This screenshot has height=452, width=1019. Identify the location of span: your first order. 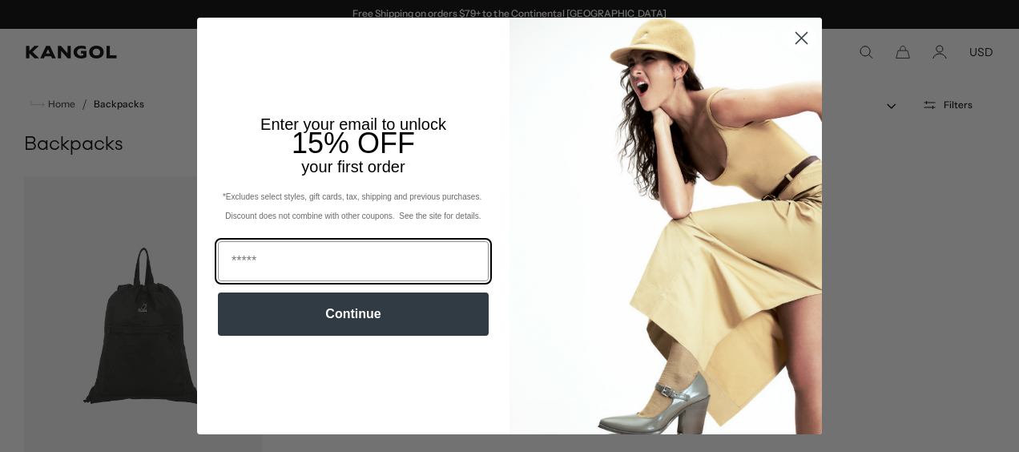
(353, 167).